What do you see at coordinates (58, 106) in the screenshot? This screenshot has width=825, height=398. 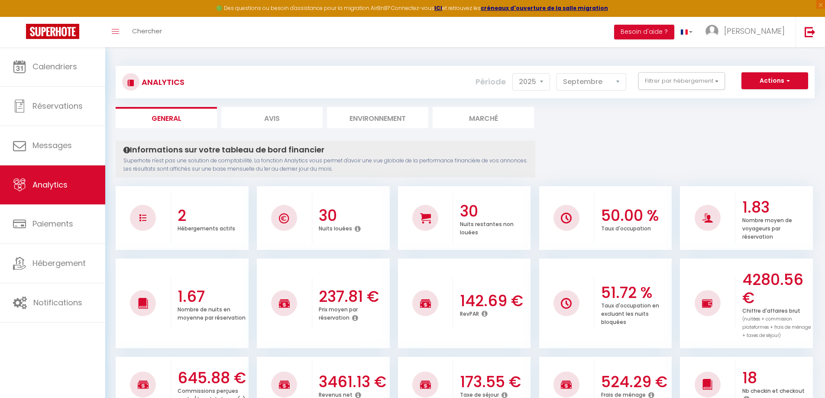 I see `span: Réservations` at bounding box center [58, 106].